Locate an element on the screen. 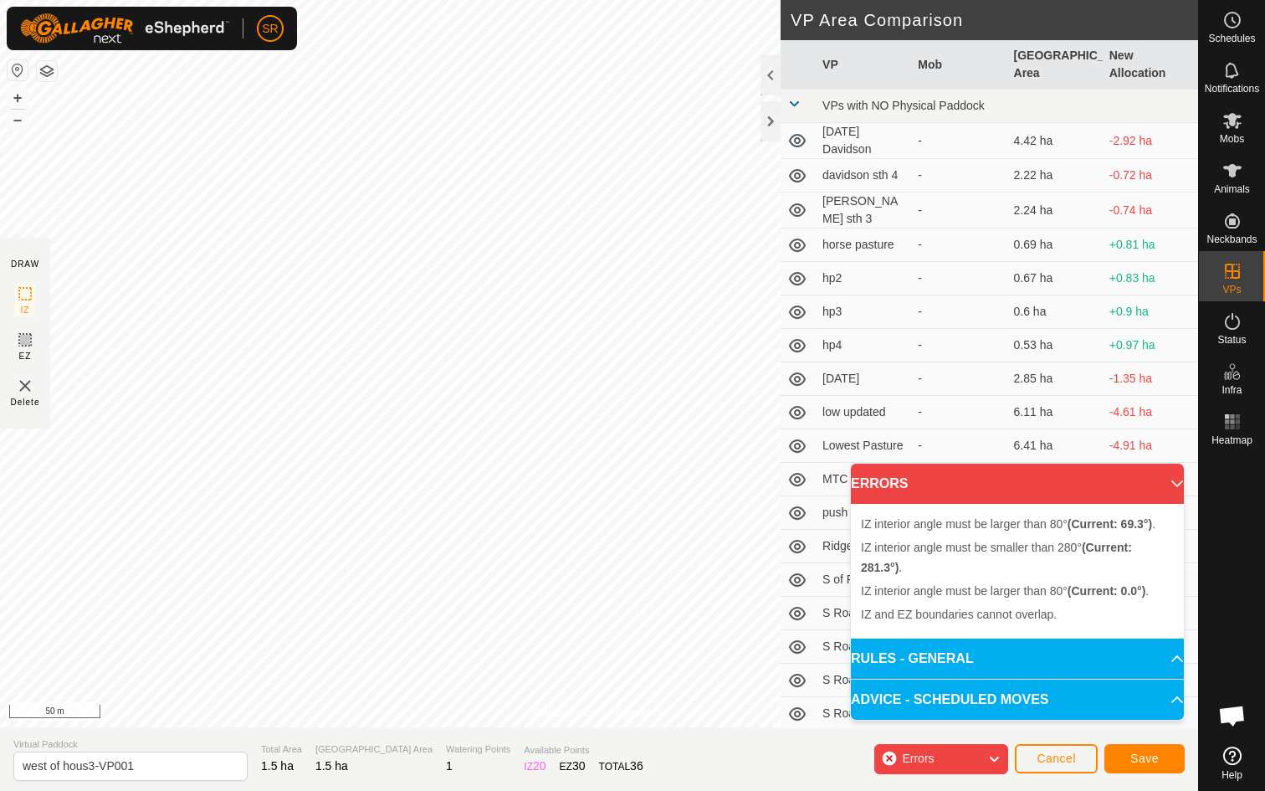 The width and height of the screenshot is (1265, 791). p-accordion-header: RULES - GENERAL is located at coordinates (1017, 658).